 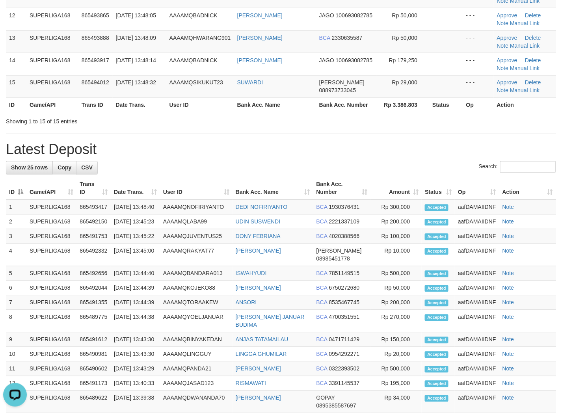 I want to click on td: AAAAMQJASAD123, so click(x=196, y=383).